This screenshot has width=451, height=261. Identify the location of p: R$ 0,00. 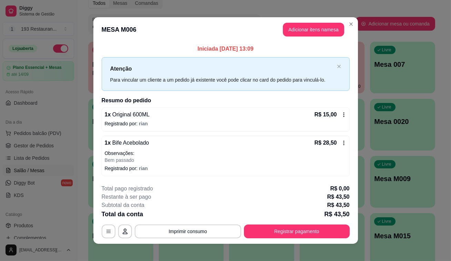
(340, 189).